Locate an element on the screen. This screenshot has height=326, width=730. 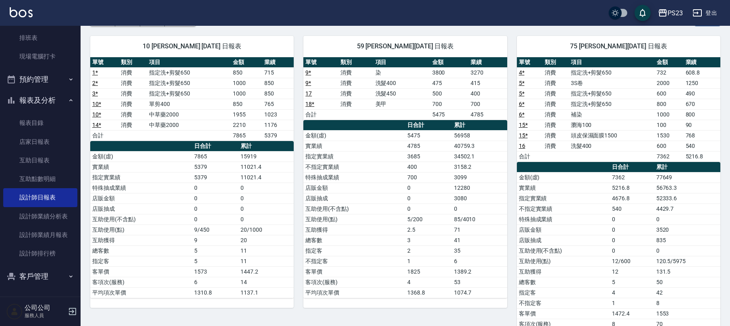
td: 608.8 is located at coordinates (702, 73).